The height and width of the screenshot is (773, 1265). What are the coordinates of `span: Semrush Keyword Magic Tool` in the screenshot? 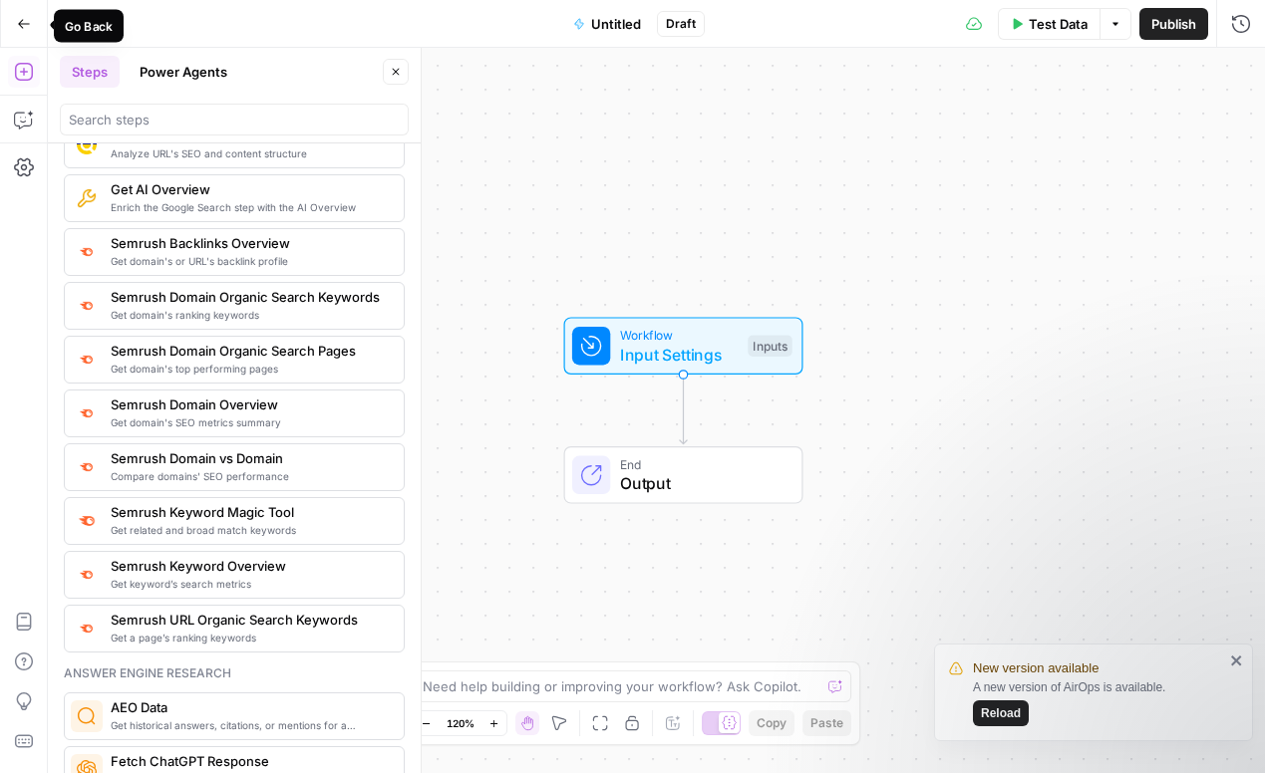 It's located at (249, 512).